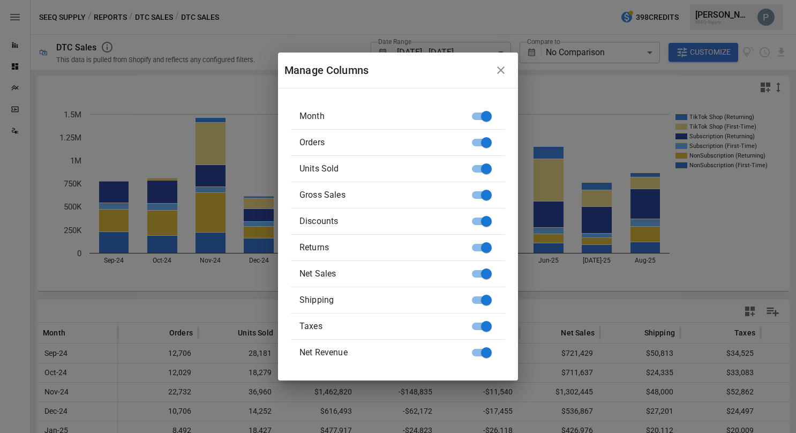  I want to click on span: Orders, so click(389, 142).